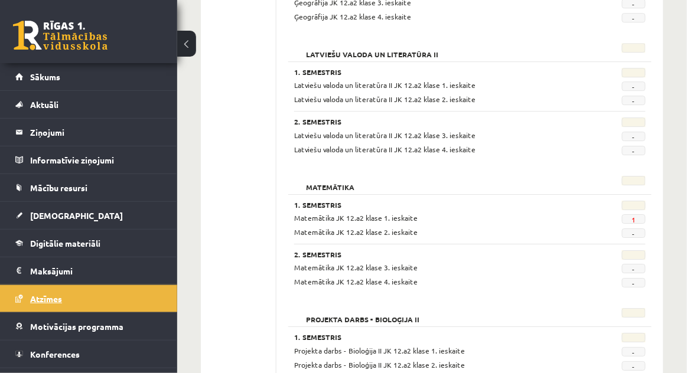  I want to click on span: Latviešu valoda un literatūra II JK 12.a2 klase 2. ieskaite, so click(384, 99).